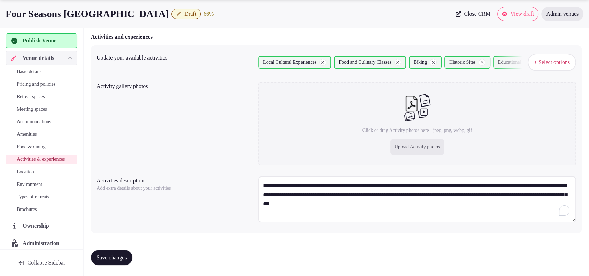 This screenshot has width=589, height=276. Describe the element at coordinates (370, 62) in the screenshot. I see `div: Food and Culinary Classes` at that location.